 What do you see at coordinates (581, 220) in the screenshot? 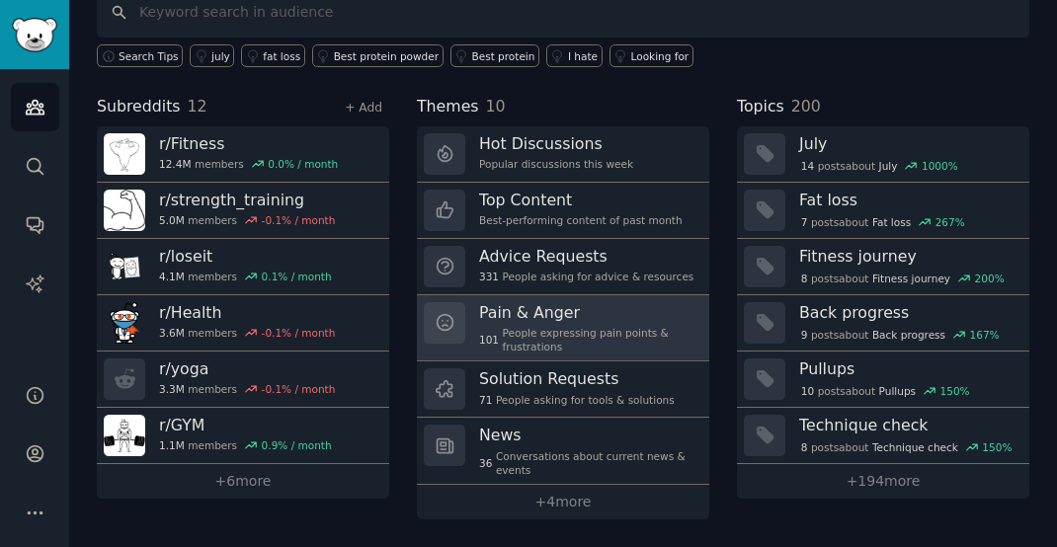
I see `div: Best-performing content of past month` at bounding box center [581, 220].